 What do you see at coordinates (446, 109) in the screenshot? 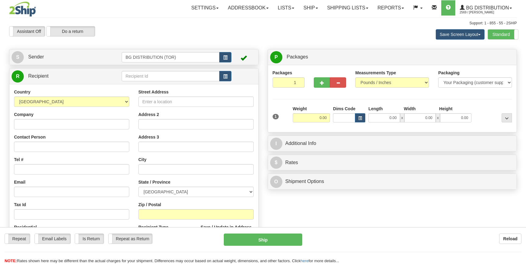
I see `label: Height` at bounding box center [446, 109].